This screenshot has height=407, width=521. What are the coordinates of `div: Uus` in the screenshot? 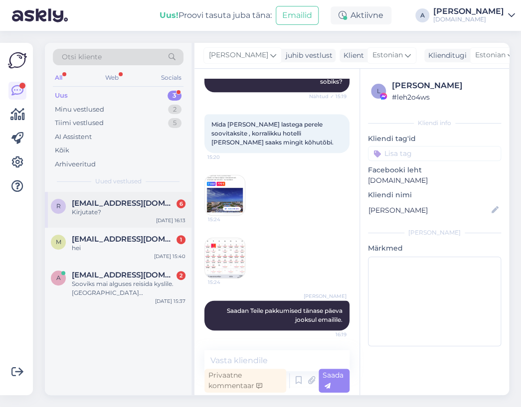 It's located at (61, 96).